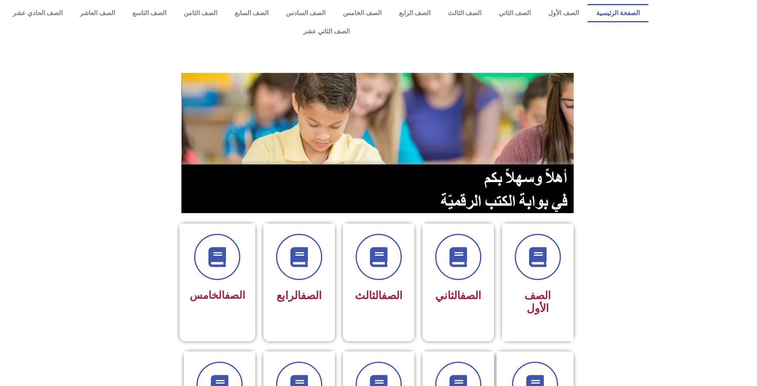 The width and height of the screenshot is (757, 386). Describe the element at coordinates (515, 13) in the screenshot. I see `a: الصف الثاني` at that location.